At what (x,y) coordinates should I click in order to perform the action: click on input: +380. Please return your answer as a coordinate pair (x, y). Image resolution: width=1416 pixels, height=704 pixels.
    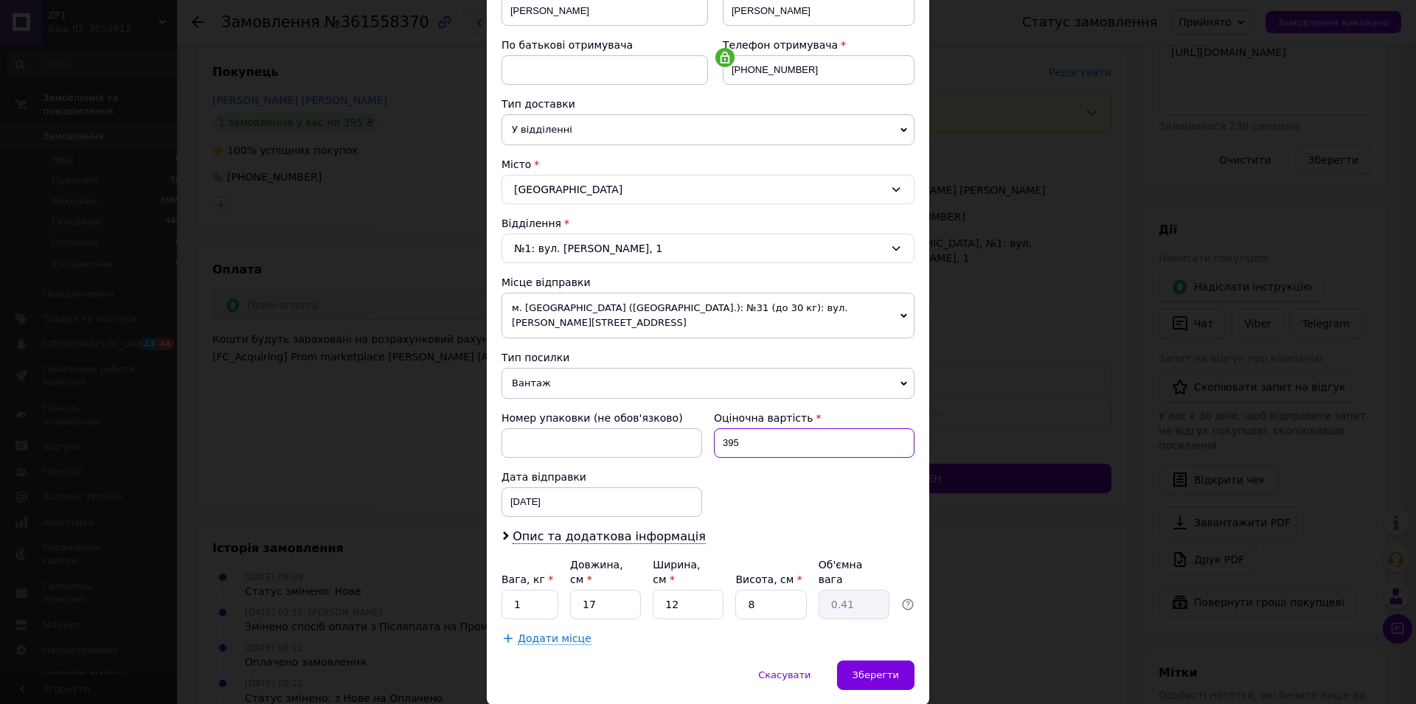
    Looking at the image, I should click on (819, 70).